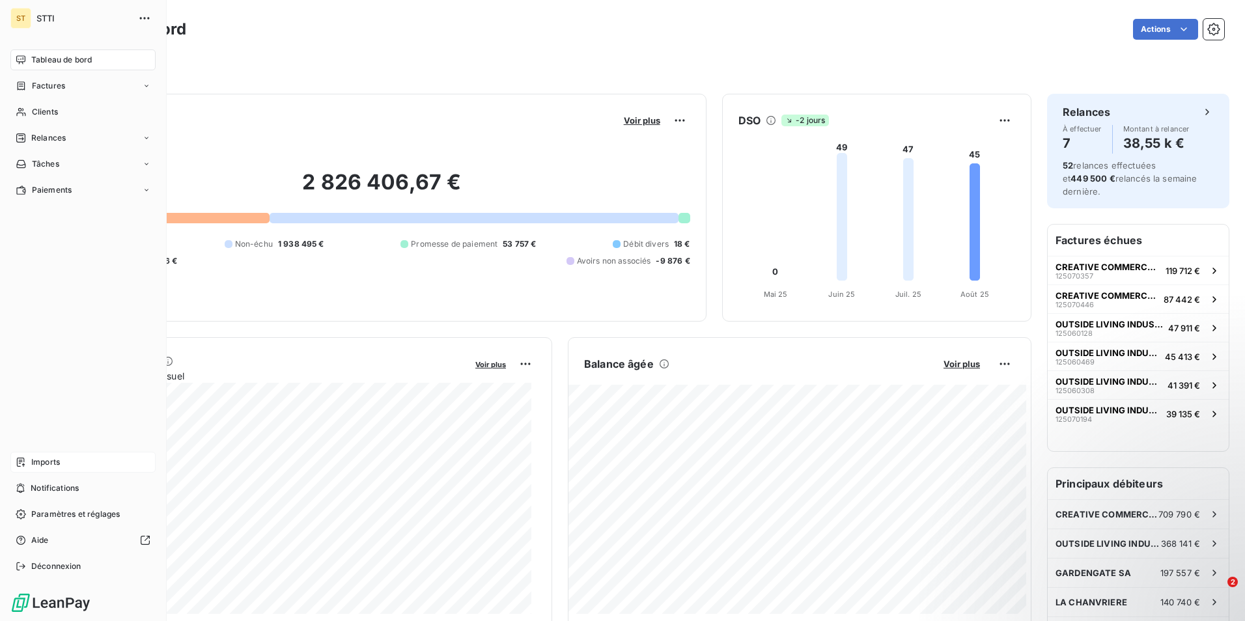  Describe the element at coordinates (1138, 270) in the screenshot. I see `button: CREATIVE COMMERCE PARTNERS125070357119 712 €` at that location.